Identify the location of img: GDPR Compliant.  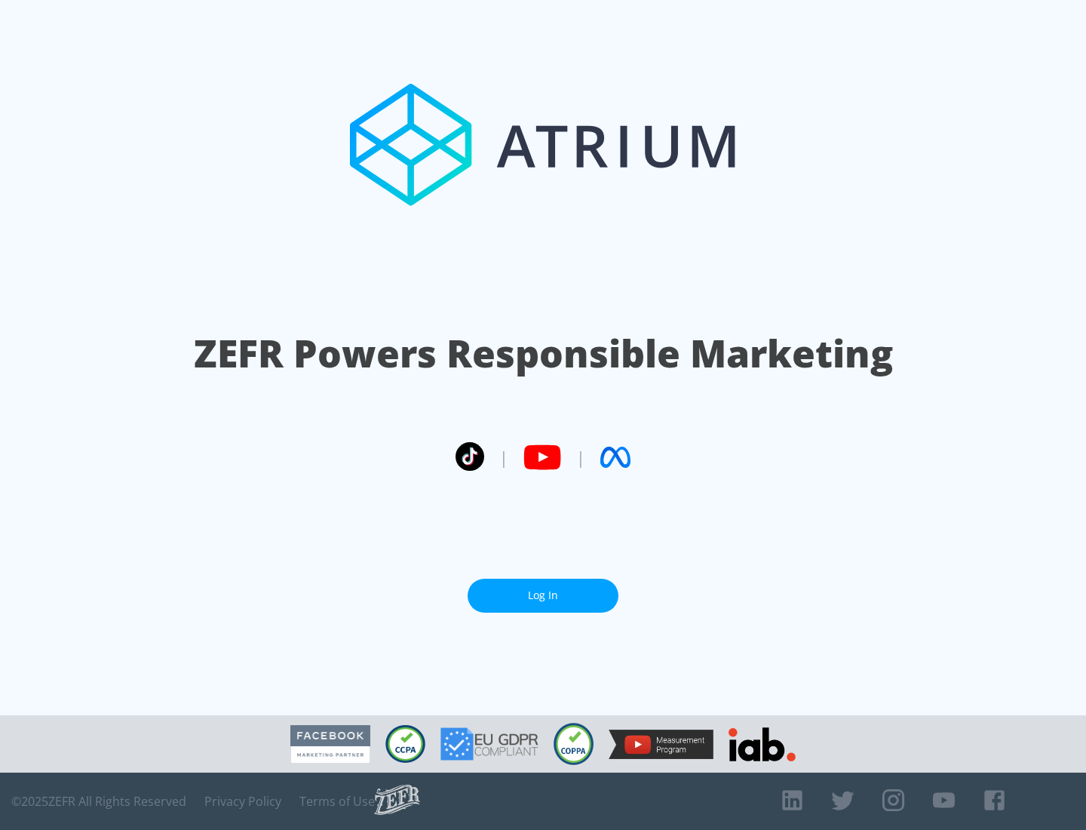
(489, 744).